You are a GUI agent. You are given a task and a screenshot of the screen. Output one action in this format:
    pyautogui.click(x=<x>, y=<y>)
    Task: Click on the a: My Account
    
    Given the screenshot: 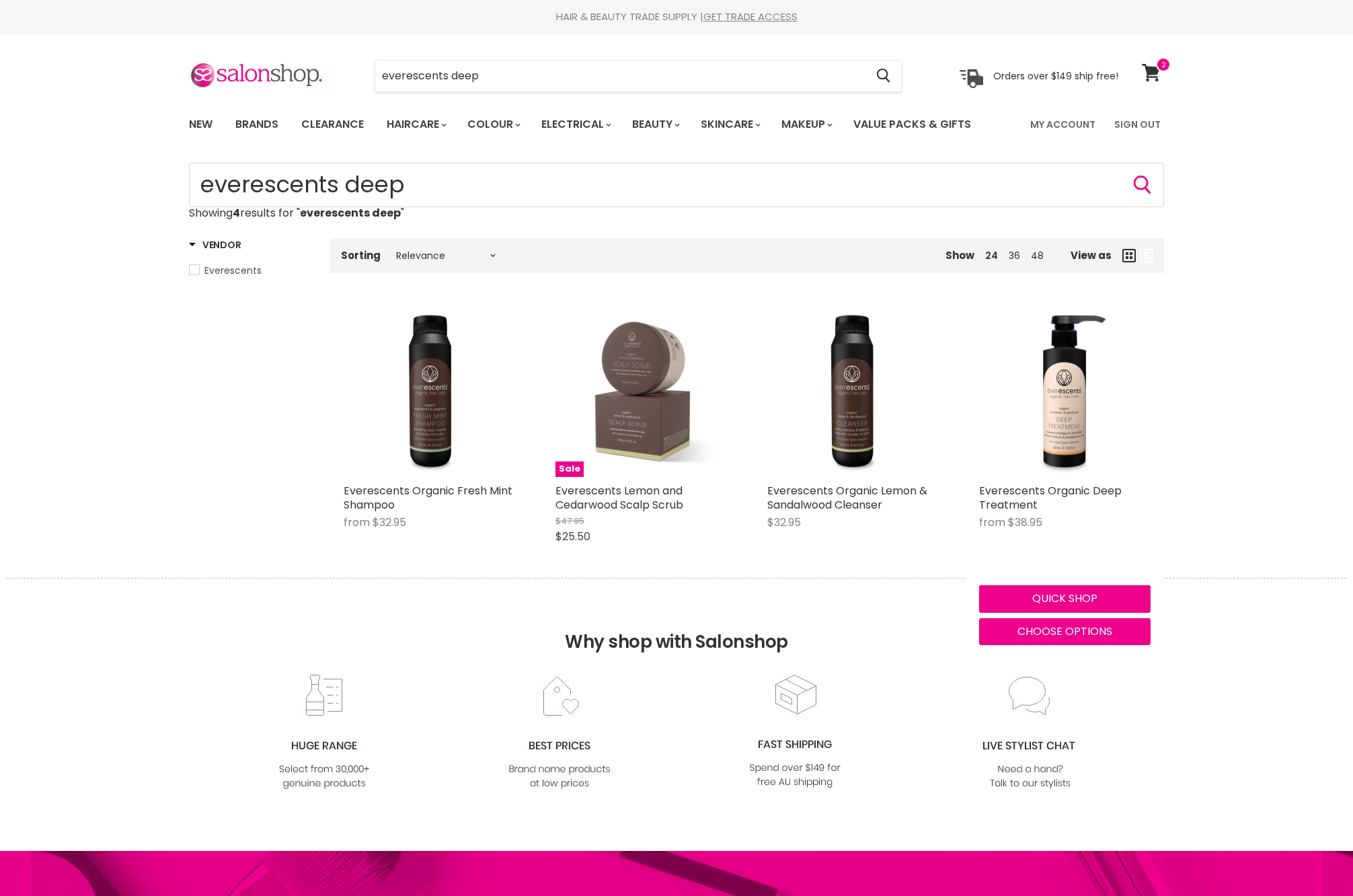 What is the action you would take?
    pyautogui.click(x=1063, y=125)
    